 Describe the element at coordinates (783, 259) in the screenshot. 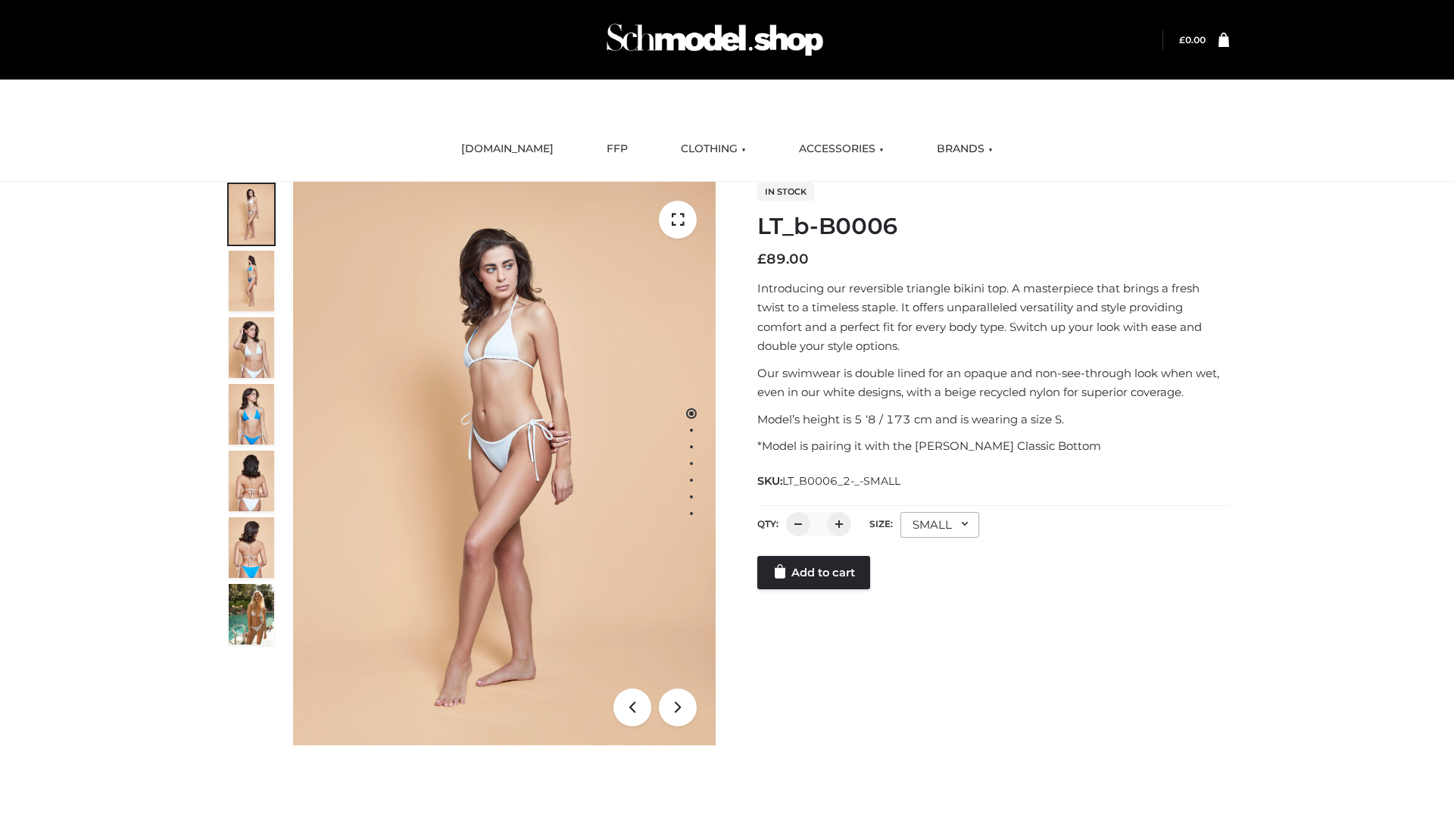

I see `bdi: 89.00` at that location.